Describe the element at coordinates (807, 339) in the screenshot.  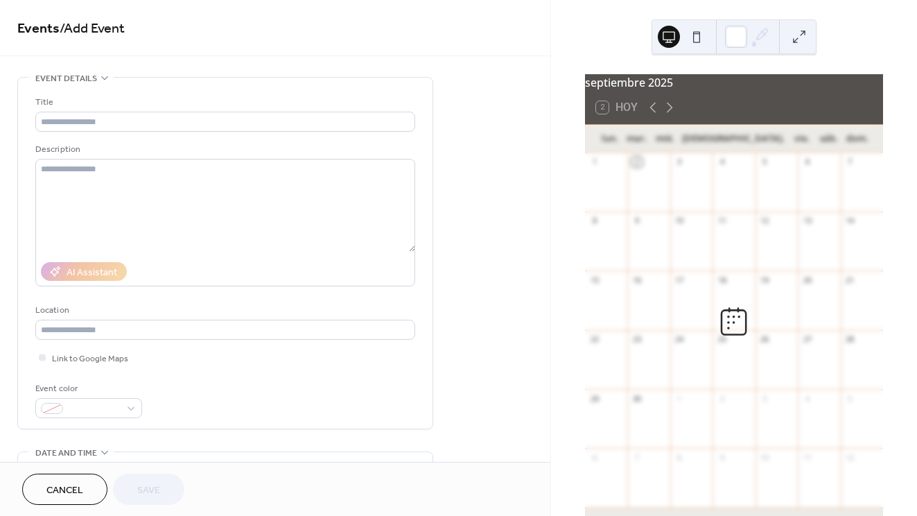
I see `div: 27` at that location.